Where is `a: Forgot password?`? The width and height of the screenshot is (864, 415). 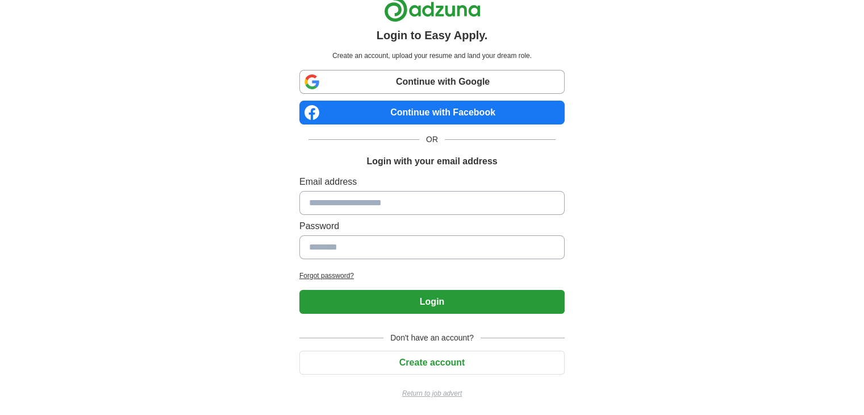 a: Forgot password? is located at coordinates (432, 276).